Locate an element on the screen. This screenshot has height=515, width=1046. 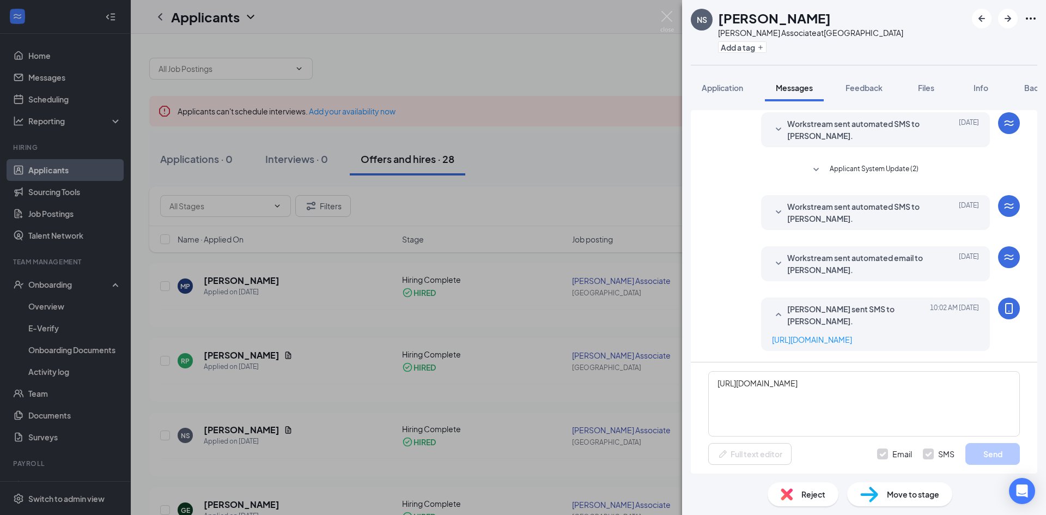
button: ArrowLeftNew is located at coordinates (982, 19).